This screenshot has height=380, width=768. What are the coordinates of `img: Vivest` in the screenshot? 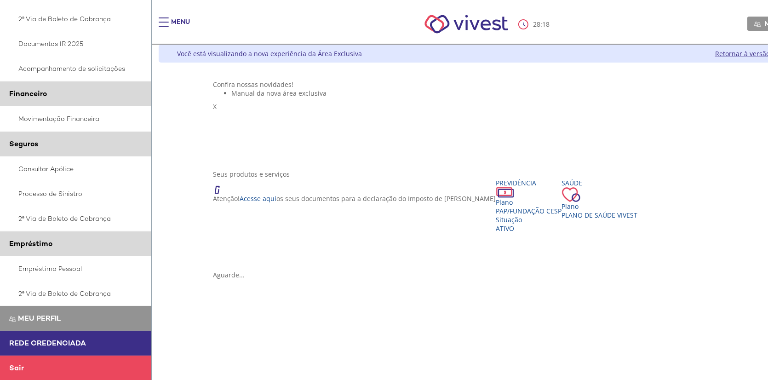 It's located at (466, 24).